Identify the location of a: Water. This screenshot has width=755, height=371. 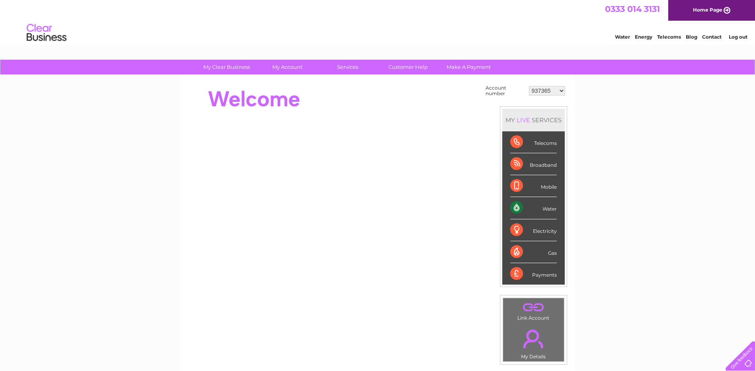
(622, 37).